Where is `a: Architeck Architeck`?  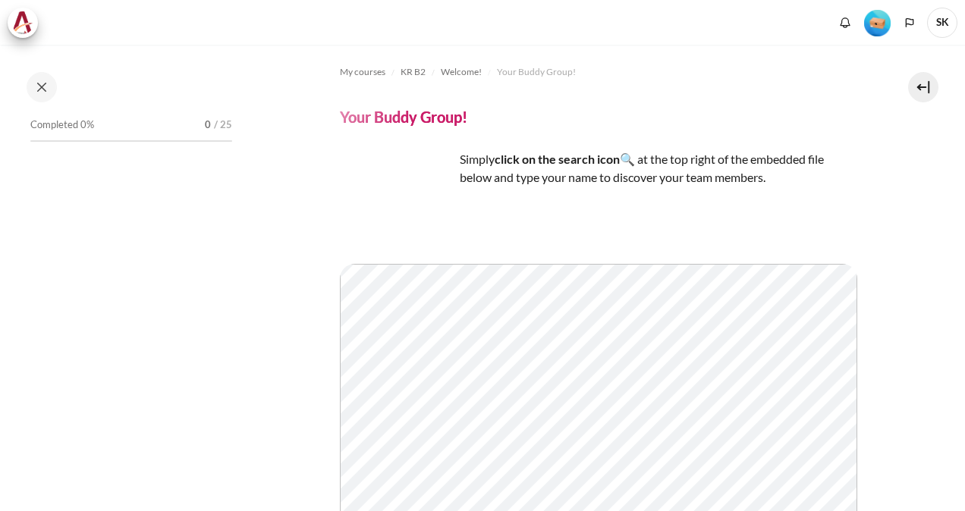 a: Architeck Architeck is located at coordinates (27, 23).